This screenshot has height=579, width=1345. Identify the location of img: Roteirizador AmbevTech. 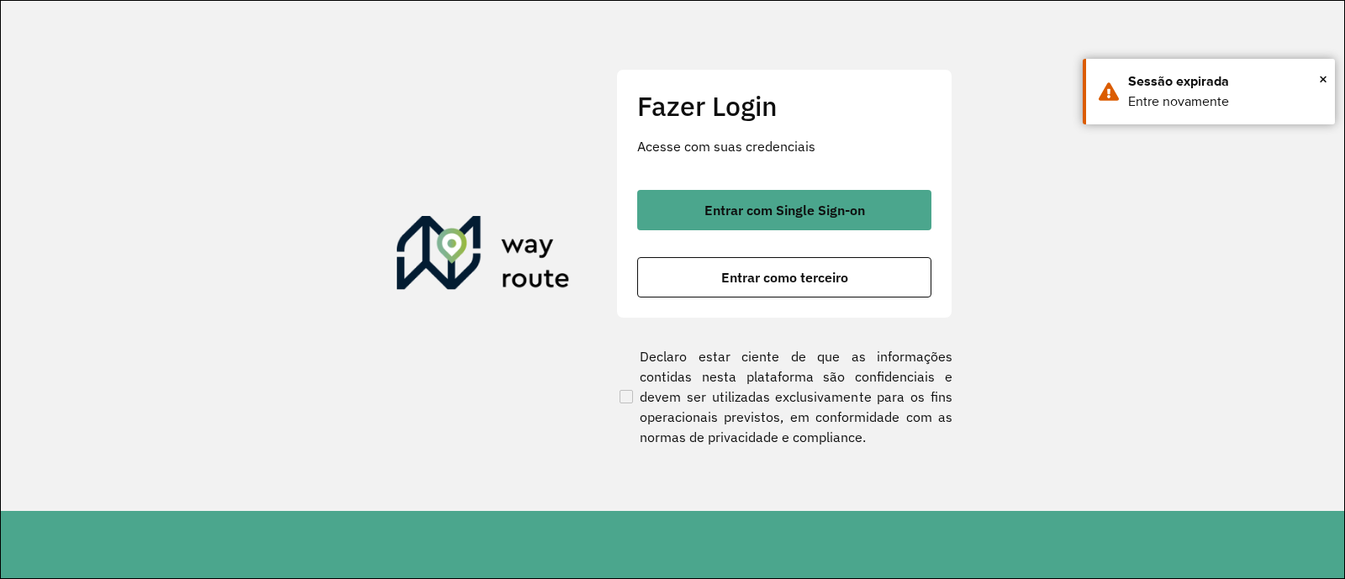
(484, 256).